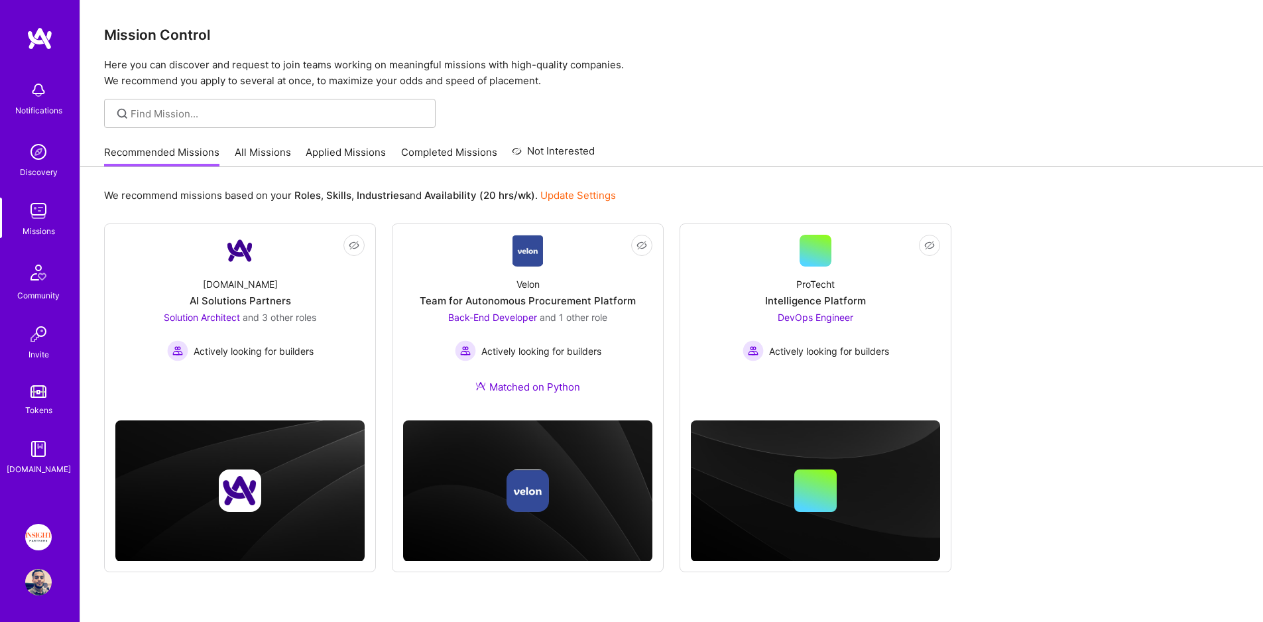  What do you see at coordinates (528, 387) in the screenshot?
I see `div: Matched on Python` at bounding box center [528, 387].